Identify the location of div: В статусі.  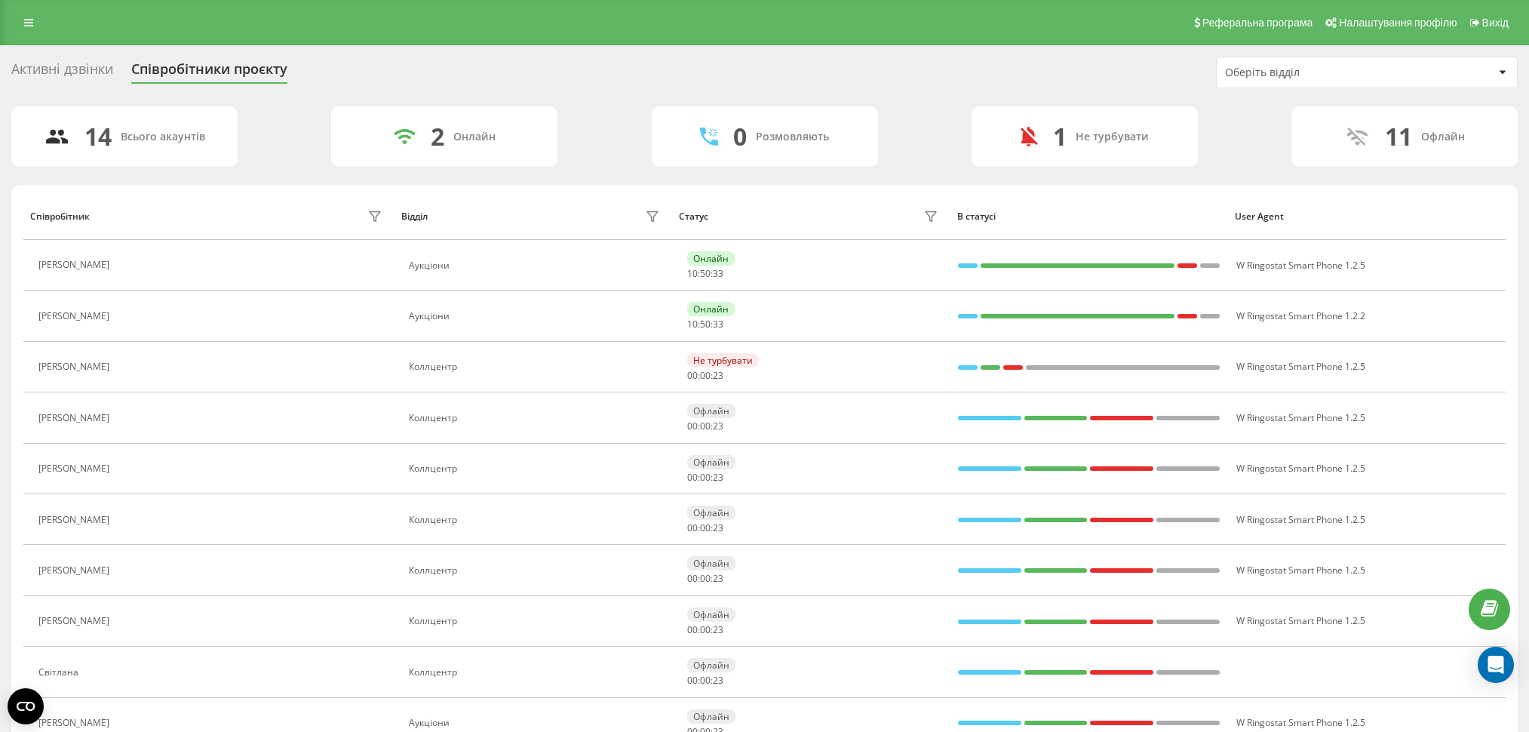
(1089, 216).